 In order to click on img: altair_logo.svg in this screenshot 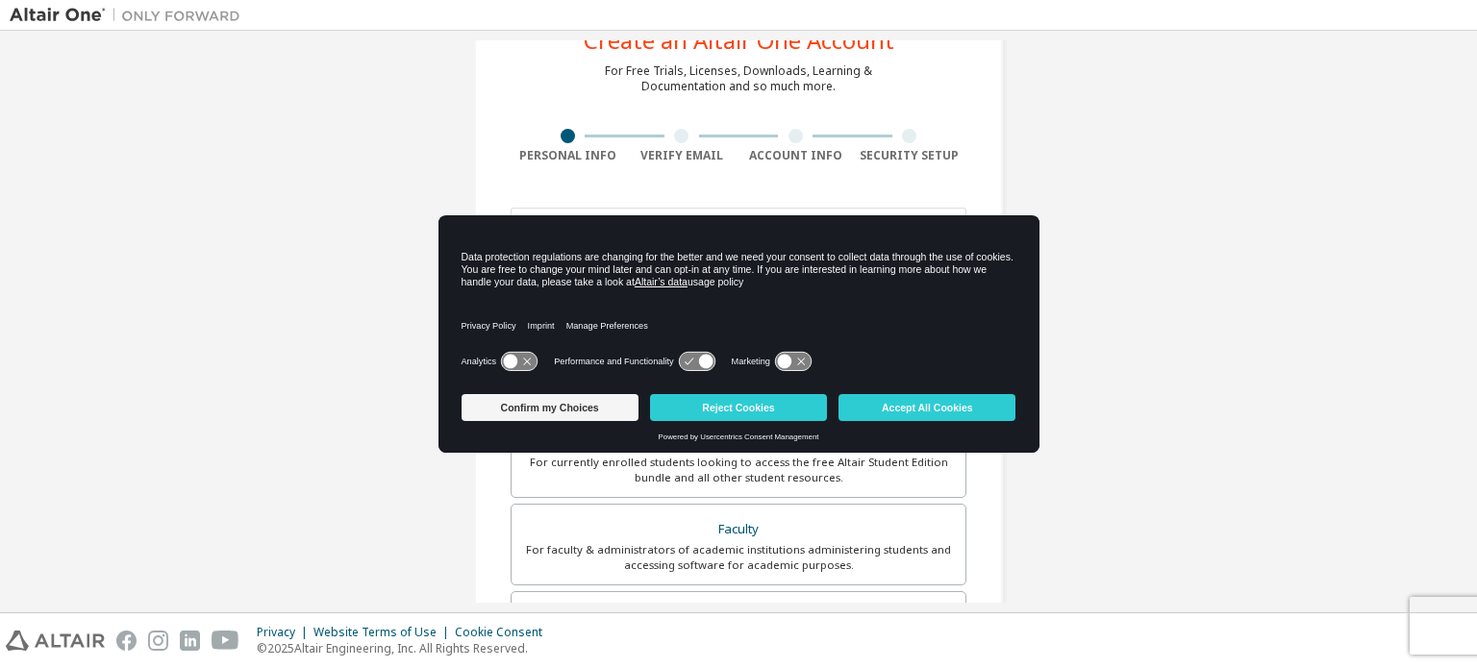, I will do `click(55, 640)`.